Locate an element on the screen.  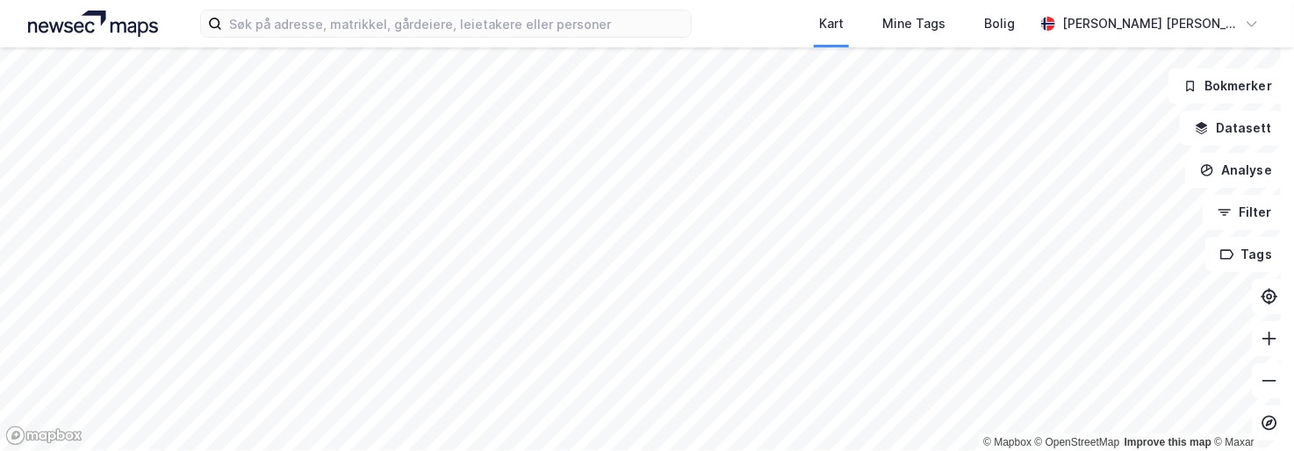
div: Bolig is located at coordinates (999, 24).